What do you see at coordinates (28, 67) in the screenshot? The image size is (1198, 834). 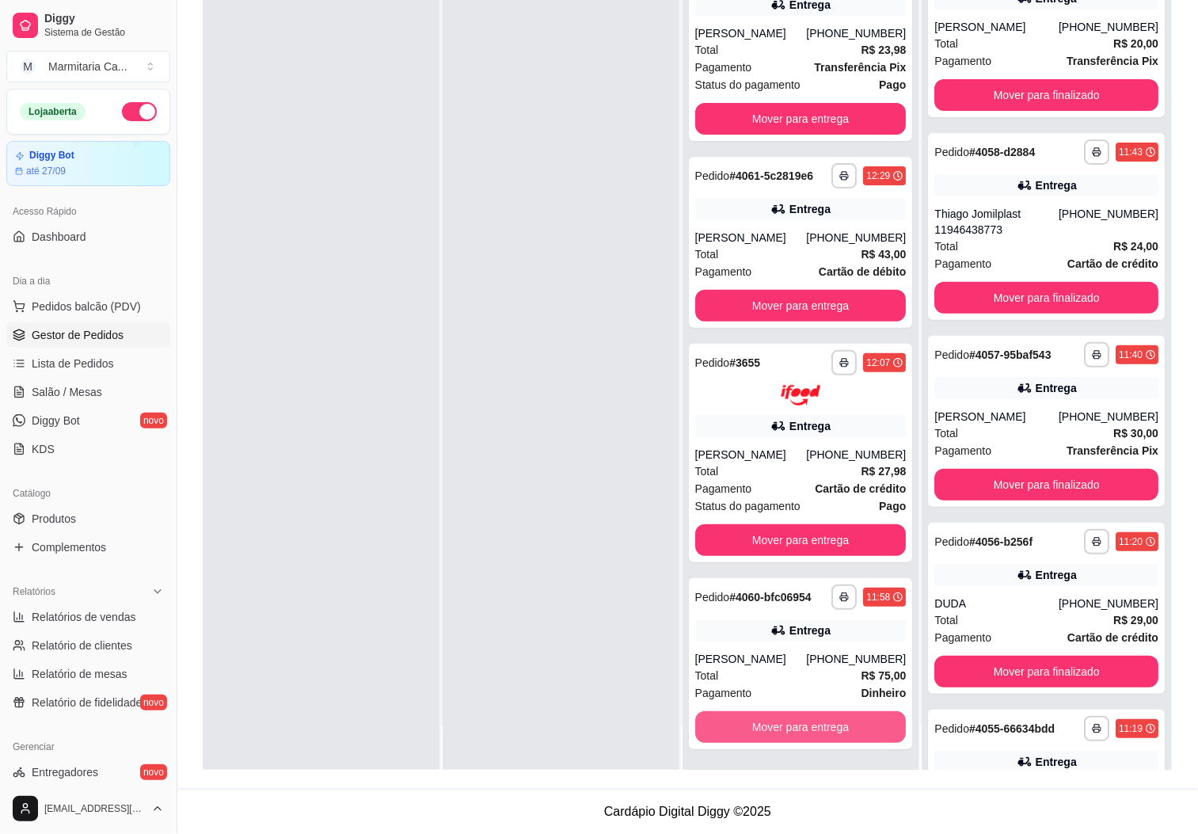 I see `span: M` at bounding box center [28, 67].